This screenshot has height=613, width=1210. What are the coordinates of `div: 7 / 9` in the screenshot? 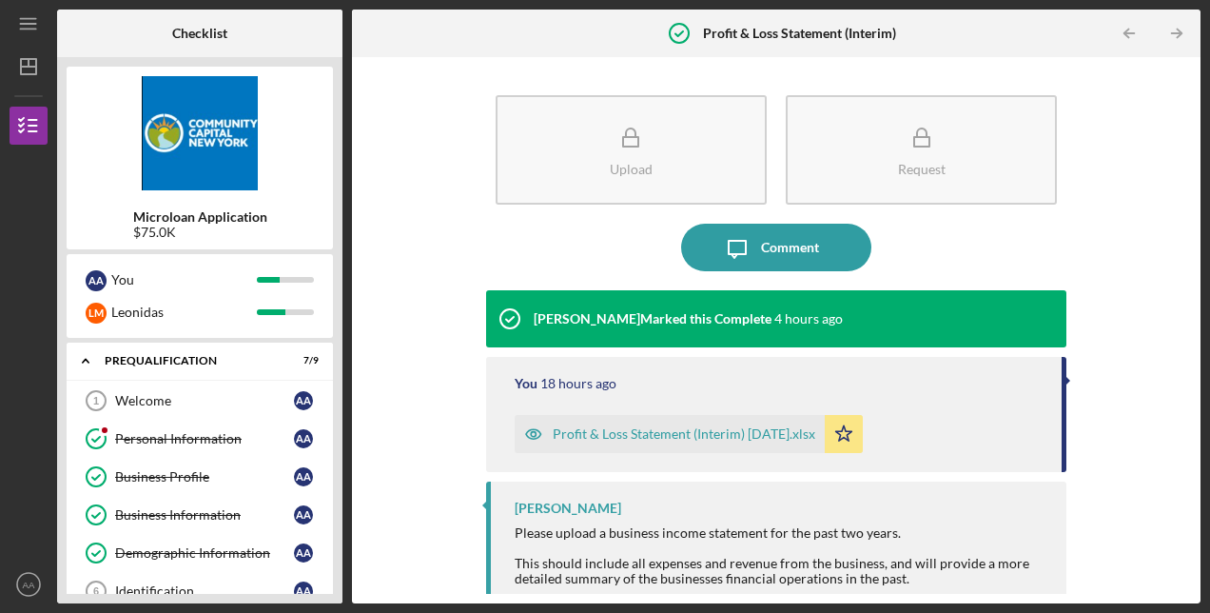 It's located at (302, 361).